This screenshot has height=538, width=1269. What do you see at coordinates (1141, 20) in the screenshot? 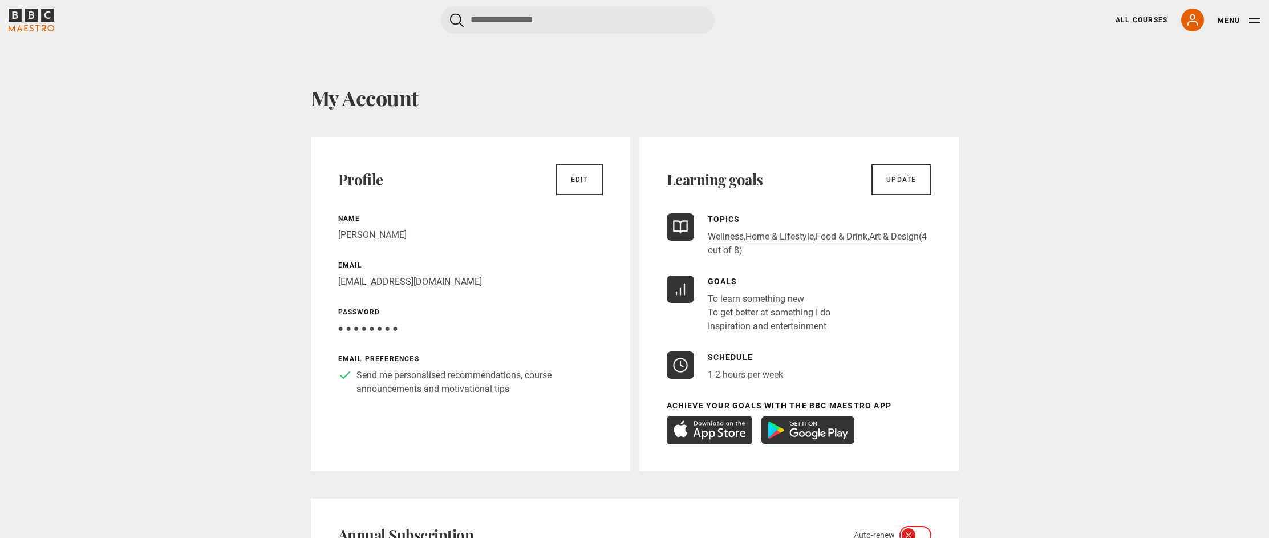
I see `a: All Courses` at bounding box center [1141, 20].